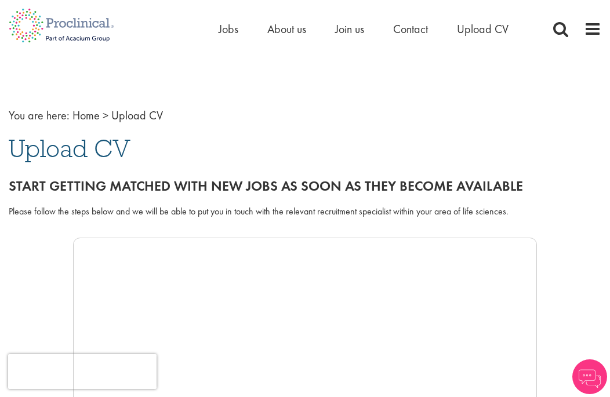  Describe the element at coordinates (229, 29) in the screenshot. I see `a: Jobs` at that location.